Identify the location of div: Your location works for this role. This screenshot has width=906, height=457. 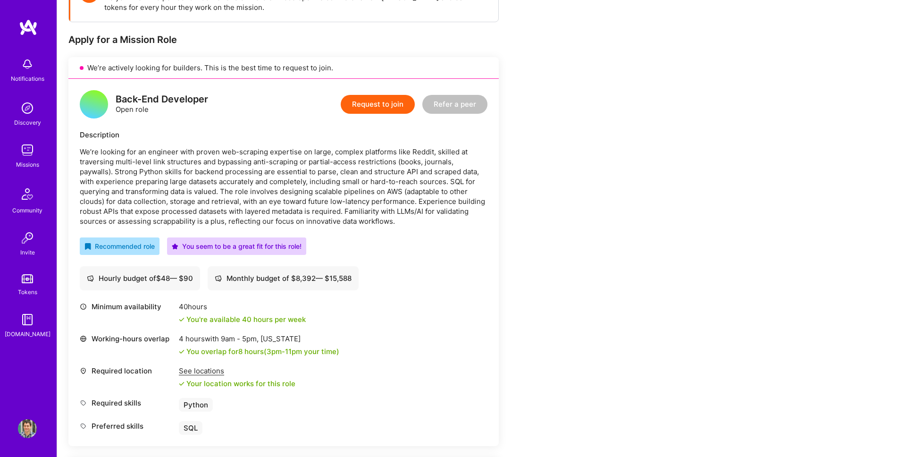
(237, 383).